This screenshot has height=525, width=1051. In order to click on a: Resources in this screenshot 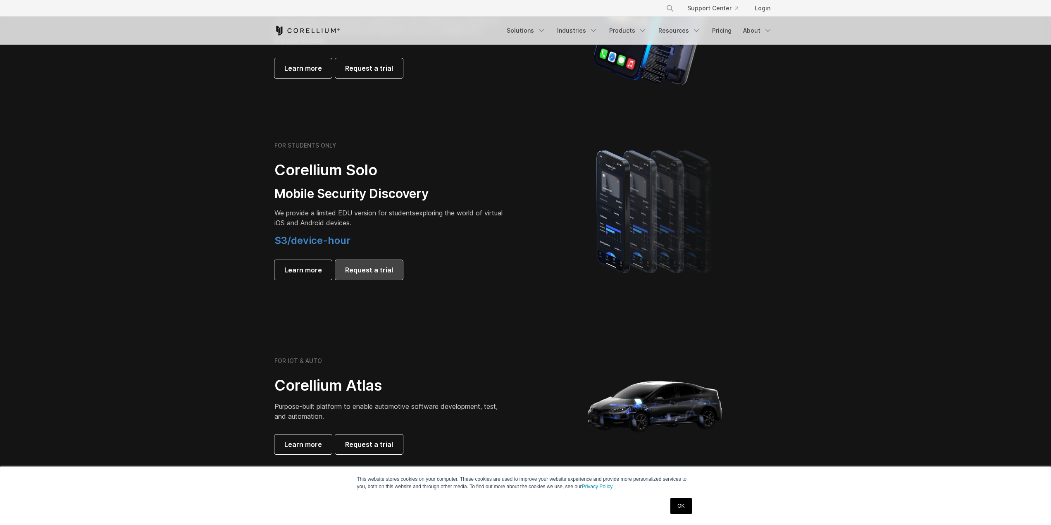, I will do `click(679, 31)`.